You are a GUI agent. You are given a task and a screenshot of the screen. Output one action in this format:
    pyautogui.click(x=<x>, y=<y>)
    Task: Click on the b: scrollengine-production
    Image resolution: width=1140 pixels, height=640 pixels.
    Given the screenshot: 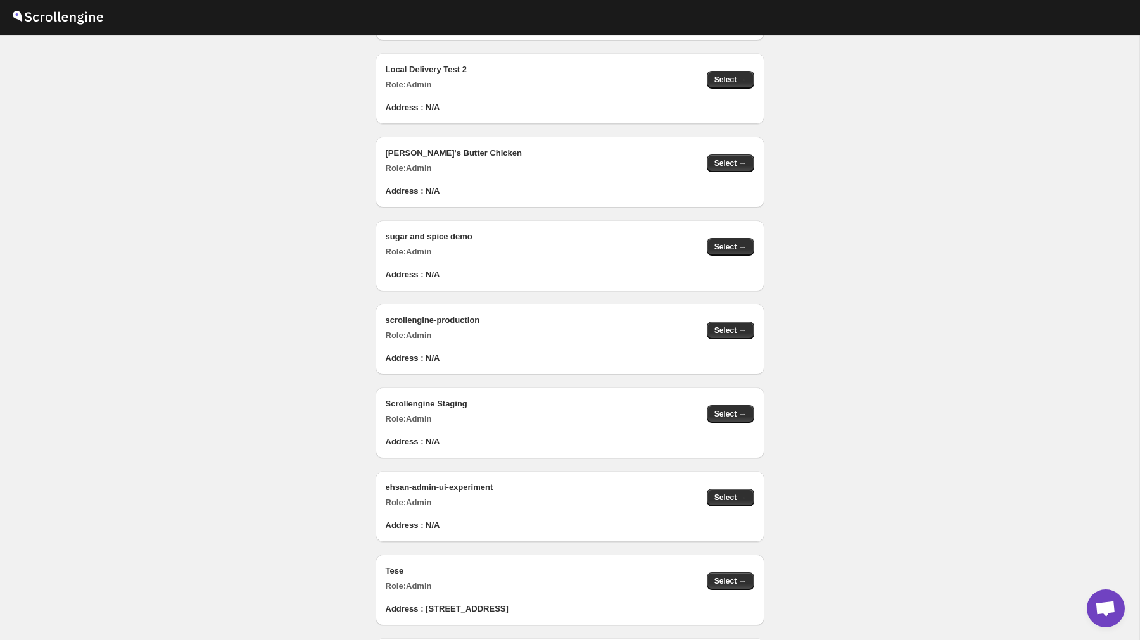 What is the action you would take?
    pyautogui.click(x=432, y=320)
    